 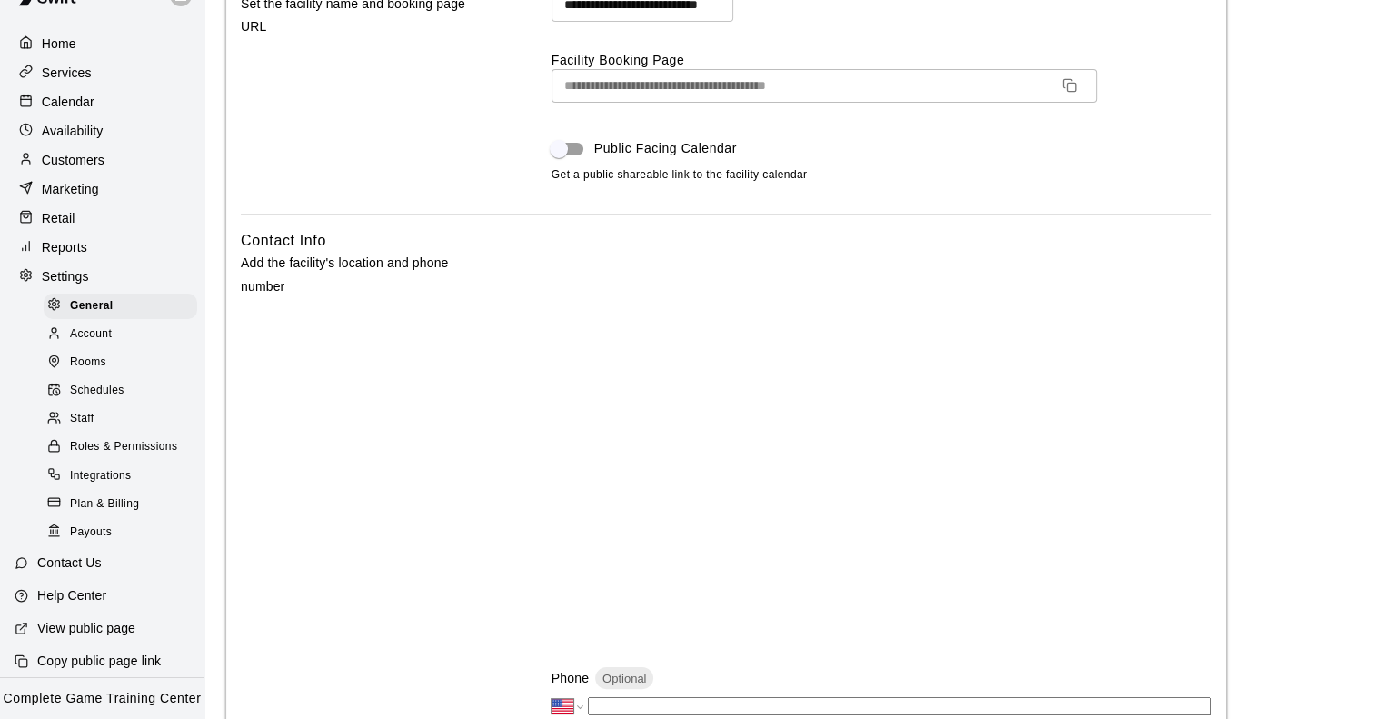 What do you see at coordinates (73, 160) in the screenshot?
I see `p: Customers` at bounding box center [73, 160].